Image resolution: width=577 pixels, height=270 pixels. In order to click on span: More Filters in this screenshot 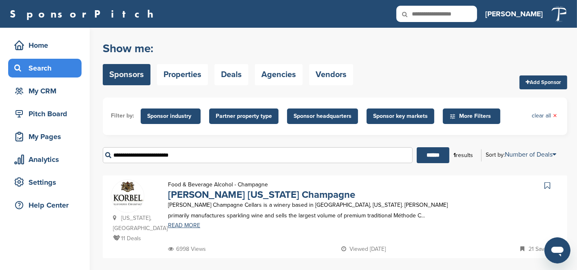, I will do `click(473, 116)`.